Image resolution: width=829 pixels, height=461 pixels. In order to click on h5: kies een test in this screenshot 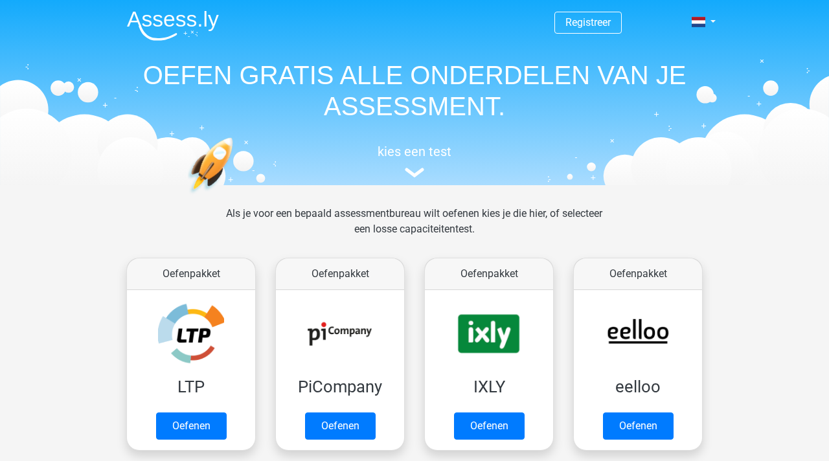, I will do `click(414, 152)`.